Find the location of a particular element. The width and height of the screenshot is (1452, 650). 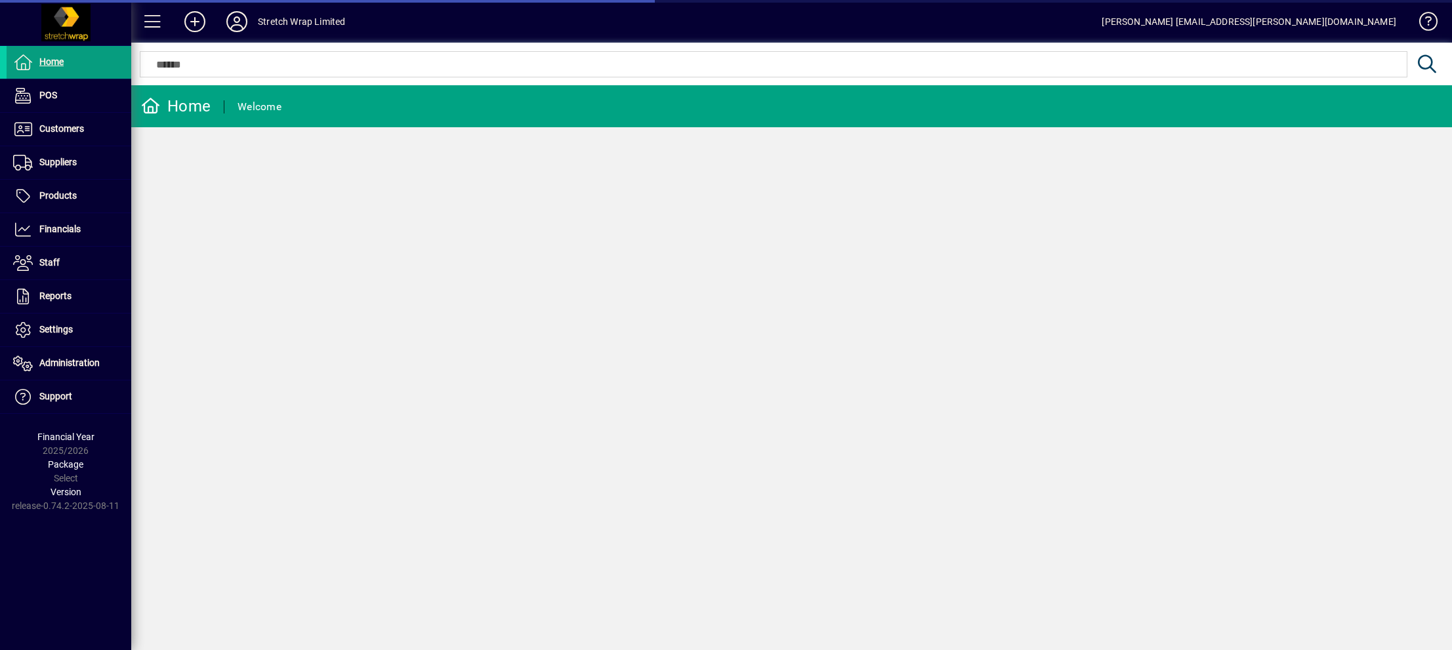

span: Staff is located at coordinates (49, 262).